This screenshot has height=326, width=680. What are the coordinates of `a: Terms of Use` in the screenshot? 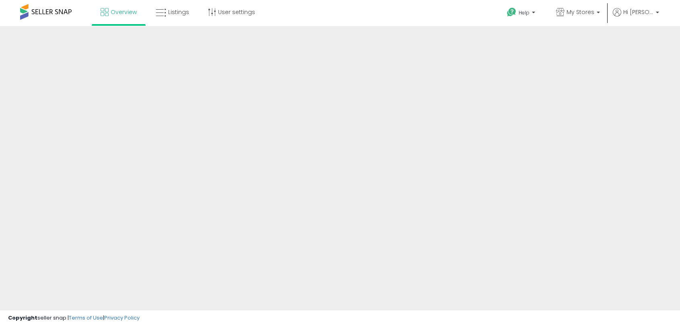 It's located at (86, 318).